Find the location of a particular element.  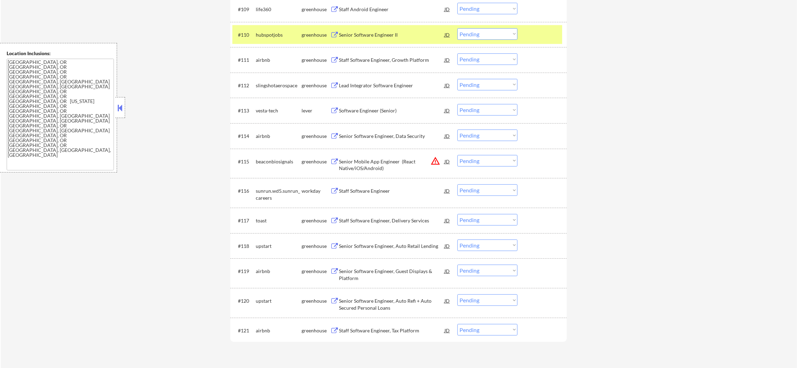

div: Senior Software Engineer II is located at coordinates (392, 35).